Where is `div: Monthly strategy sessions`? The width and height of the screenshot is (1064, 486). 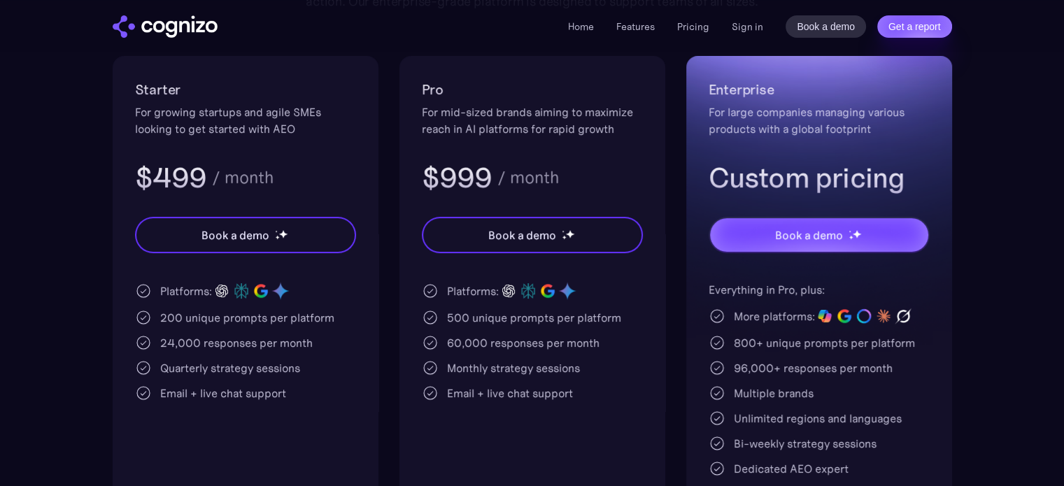 div: Monthly strategy sessions is located at coordinates (513, 368).